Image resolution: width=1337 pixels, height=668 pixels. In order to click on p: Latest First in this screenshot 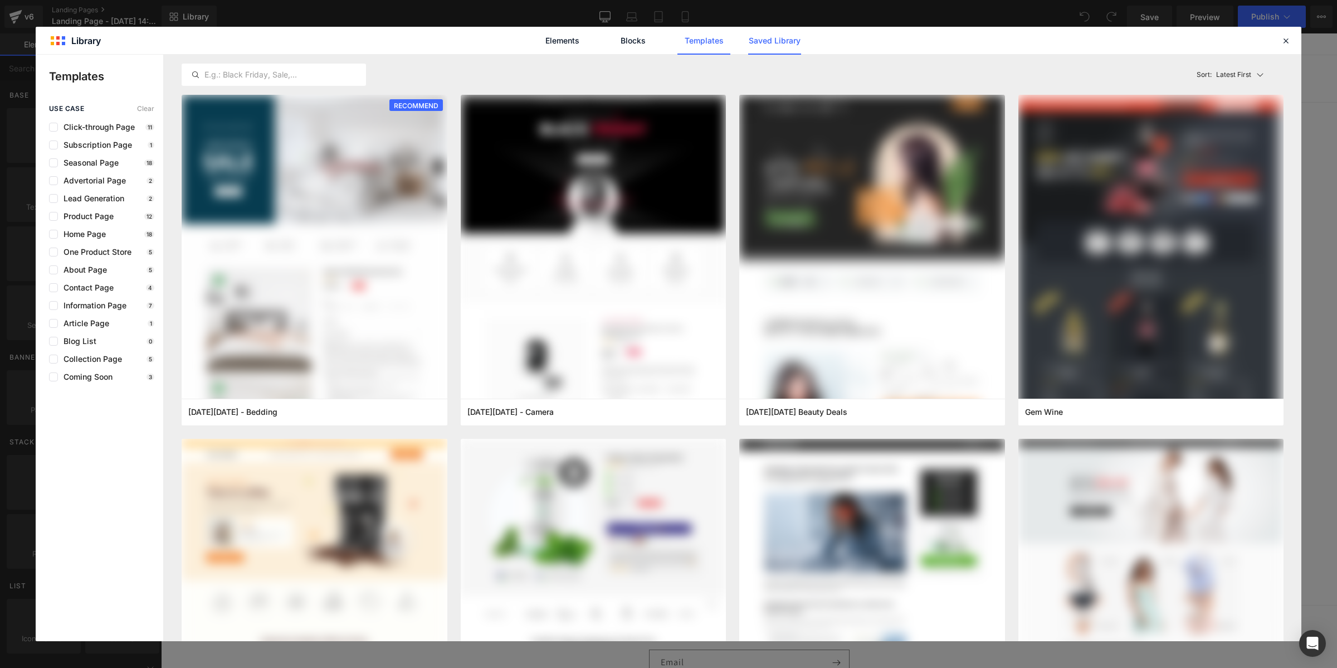, I will do `click(1234, 75)`.